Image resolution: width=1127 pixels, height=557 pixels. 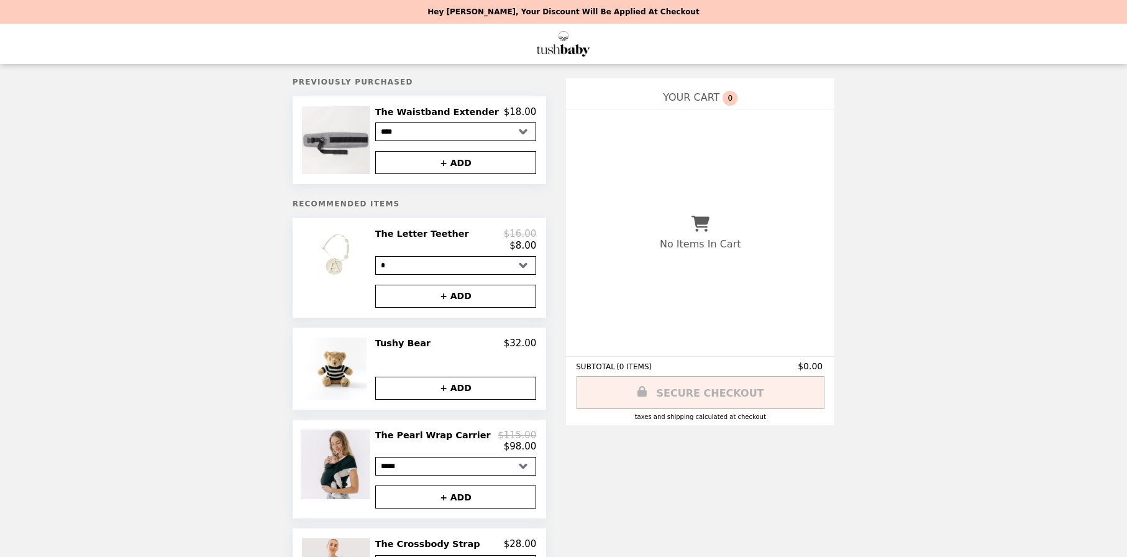 What do you see at coordinates (700, 244) in the screenshot?
I see `p: No Items In Cart` at bounding box center [700, 244].